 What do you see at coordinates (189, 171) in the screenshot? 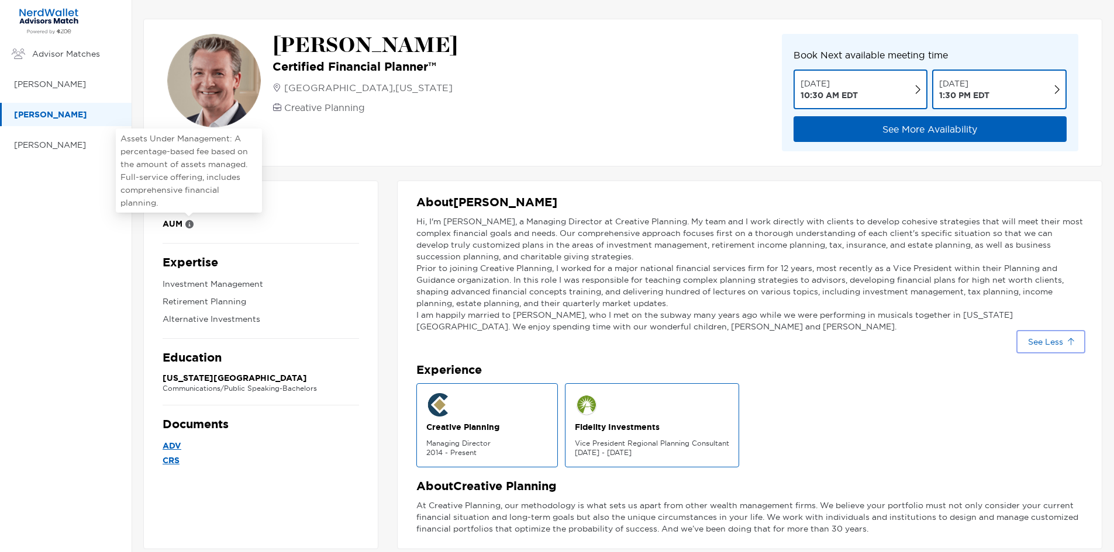
I see `div: Assets Under Management: A percentage-based fee based on the amount of assets managed. Full-servi...` at bounding box center [189, 171].